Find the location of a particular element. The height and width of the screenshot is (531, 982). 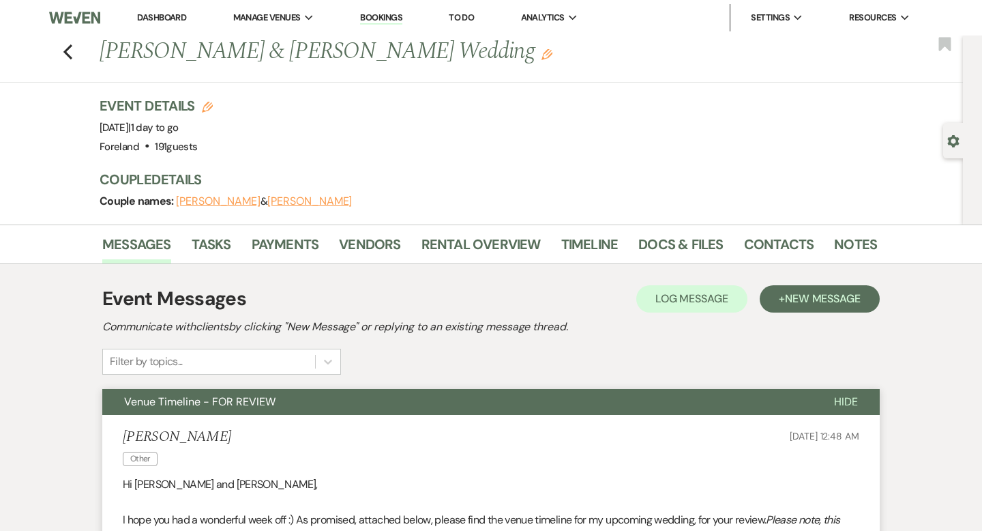

button: +New Message is located at coordinates (820, 299).